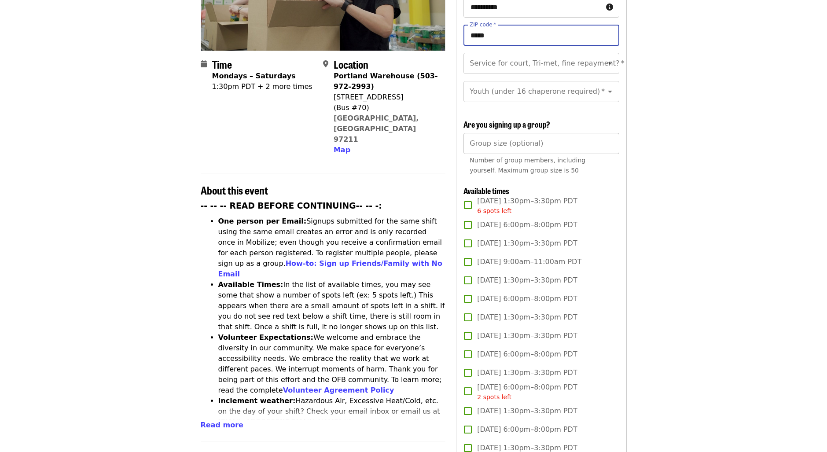 Image resolution: width=827 pixels, height=452 pixels. Describe the element at coordinates (386, 108) in the screenshot. I see `div: (Bus #70)` at that location.